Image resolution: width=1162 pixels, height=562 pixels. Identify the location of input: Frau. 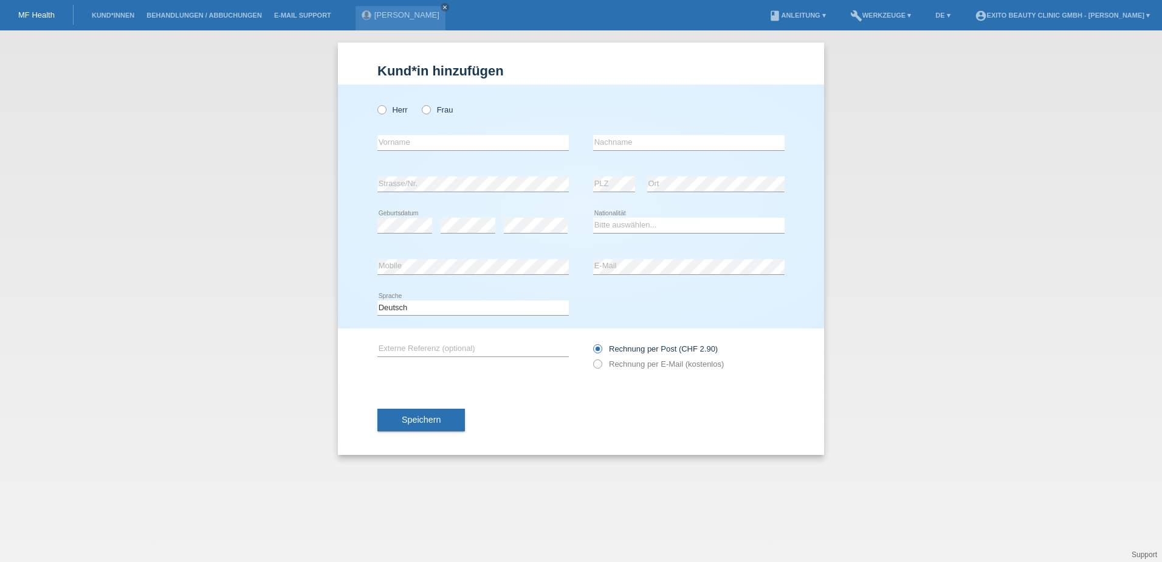
(425, 109).